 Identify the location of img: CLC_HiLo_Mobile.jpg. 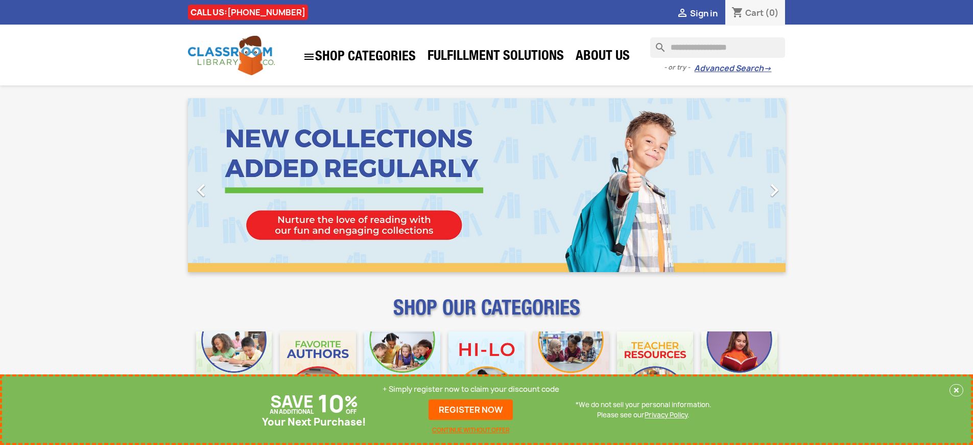
(486, 369).